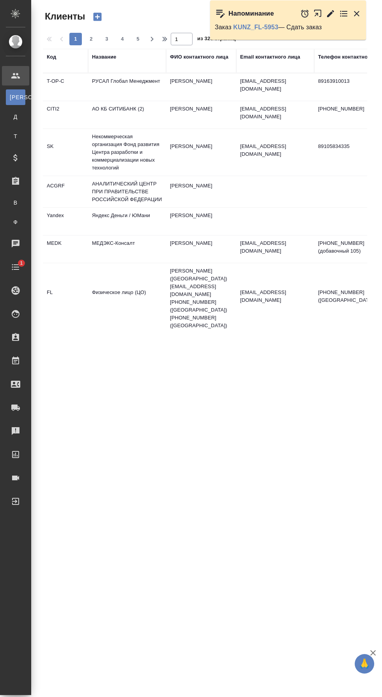 Image resolution: width=382 pixels, height=697 pixels. What do you see at coordinates (256, 27) in the screenshot?
I see `a: KUNZ_FL-5953` at bounding box center [256, 27].